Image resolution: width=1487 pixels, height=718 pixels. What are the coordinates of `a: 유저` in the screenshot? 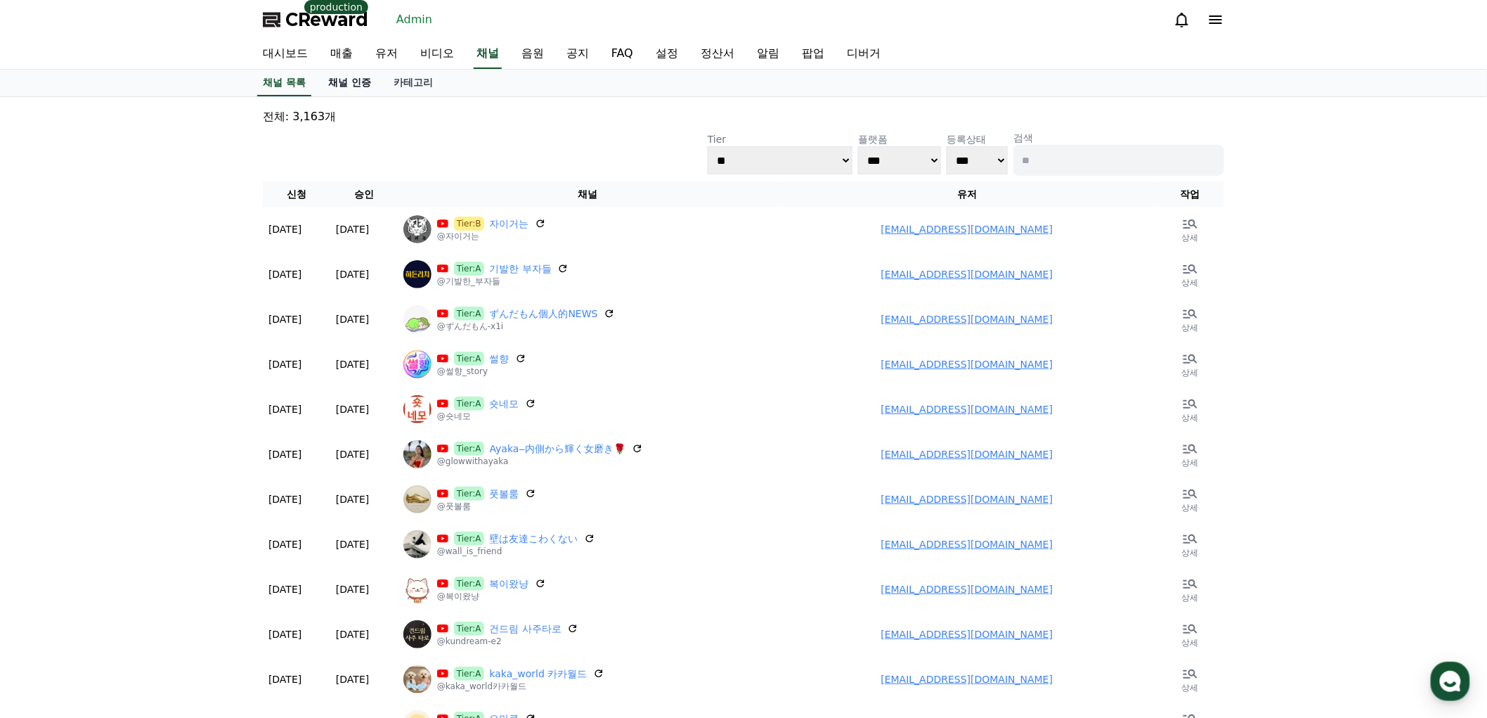 It's located at (387, 54).